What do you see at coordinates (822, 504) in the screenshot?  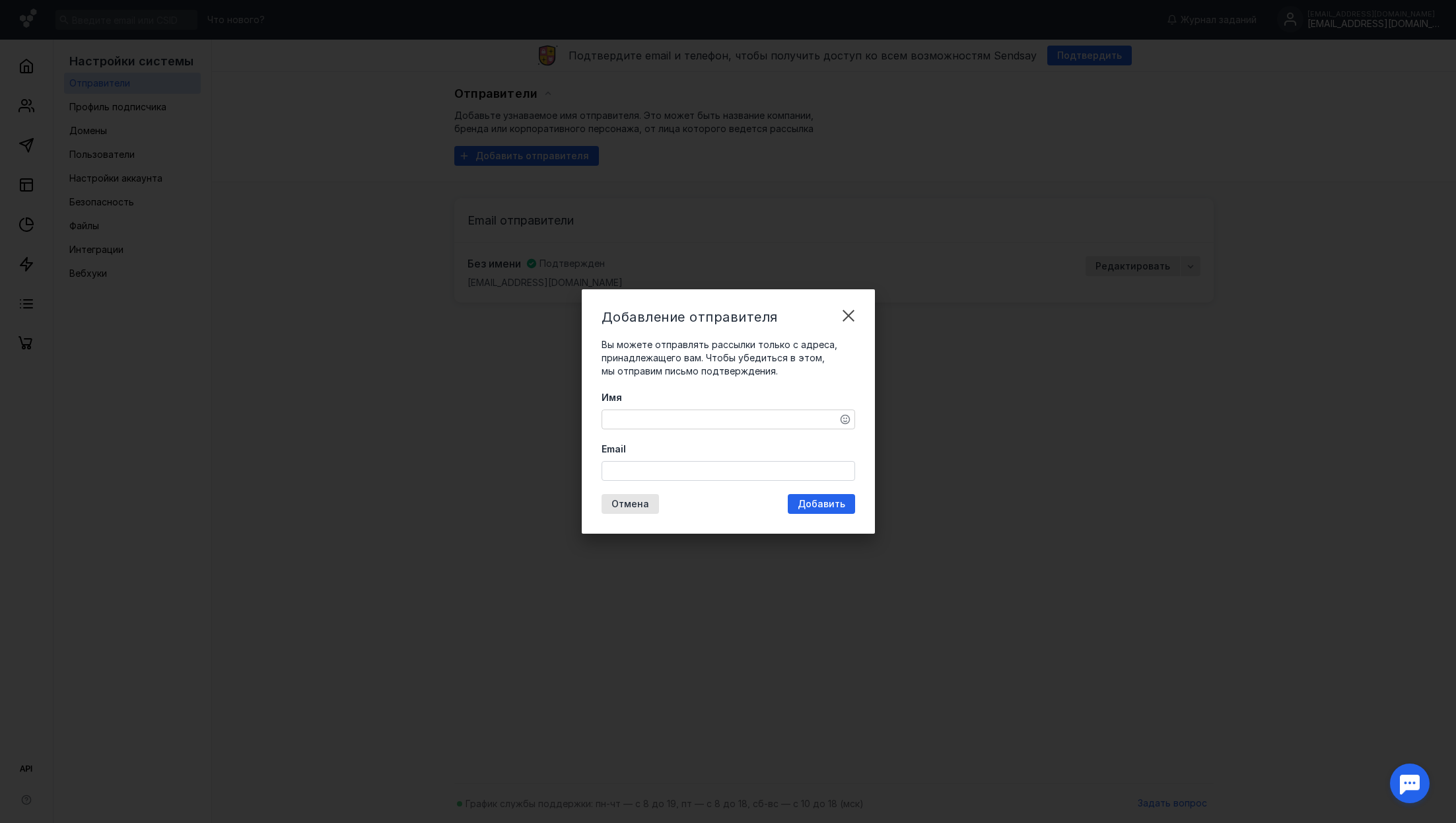 I see `span: Добавить` at bounding box center [822, 504].